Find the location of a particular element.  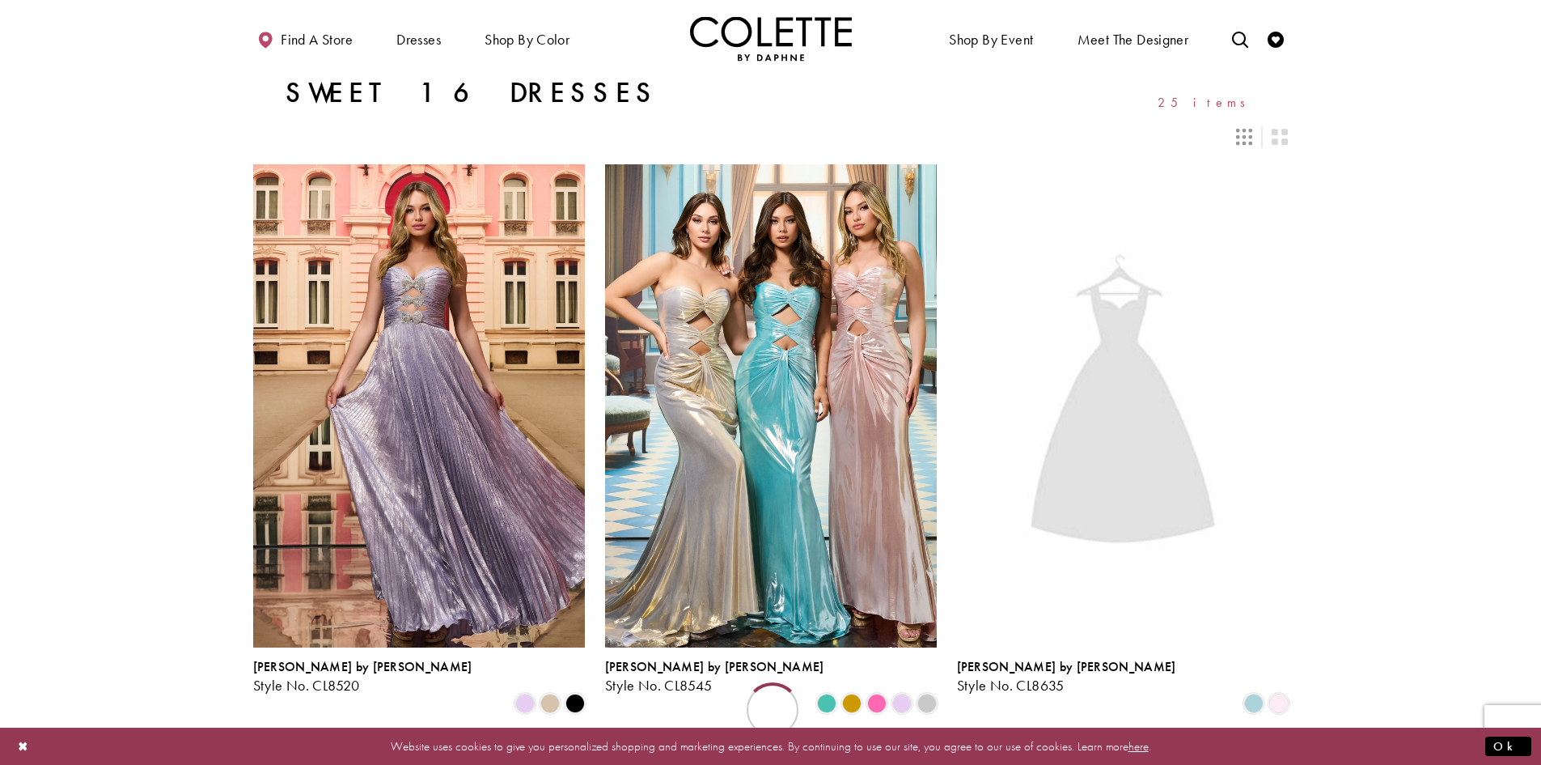

i: Light Pink is located at coordinates (1279, 703).